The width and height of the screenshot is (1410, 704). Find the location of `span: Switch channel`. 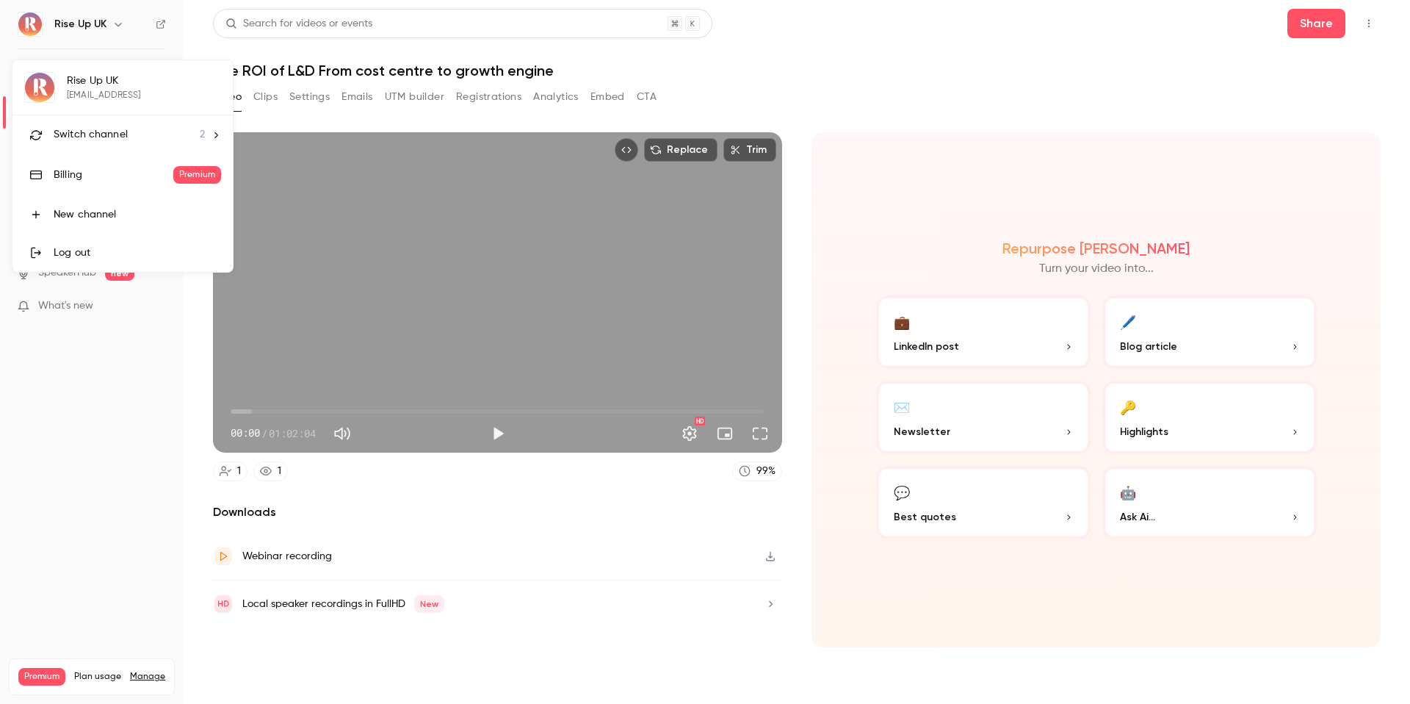

span: Switch channel is located at coordinates (90, 134).